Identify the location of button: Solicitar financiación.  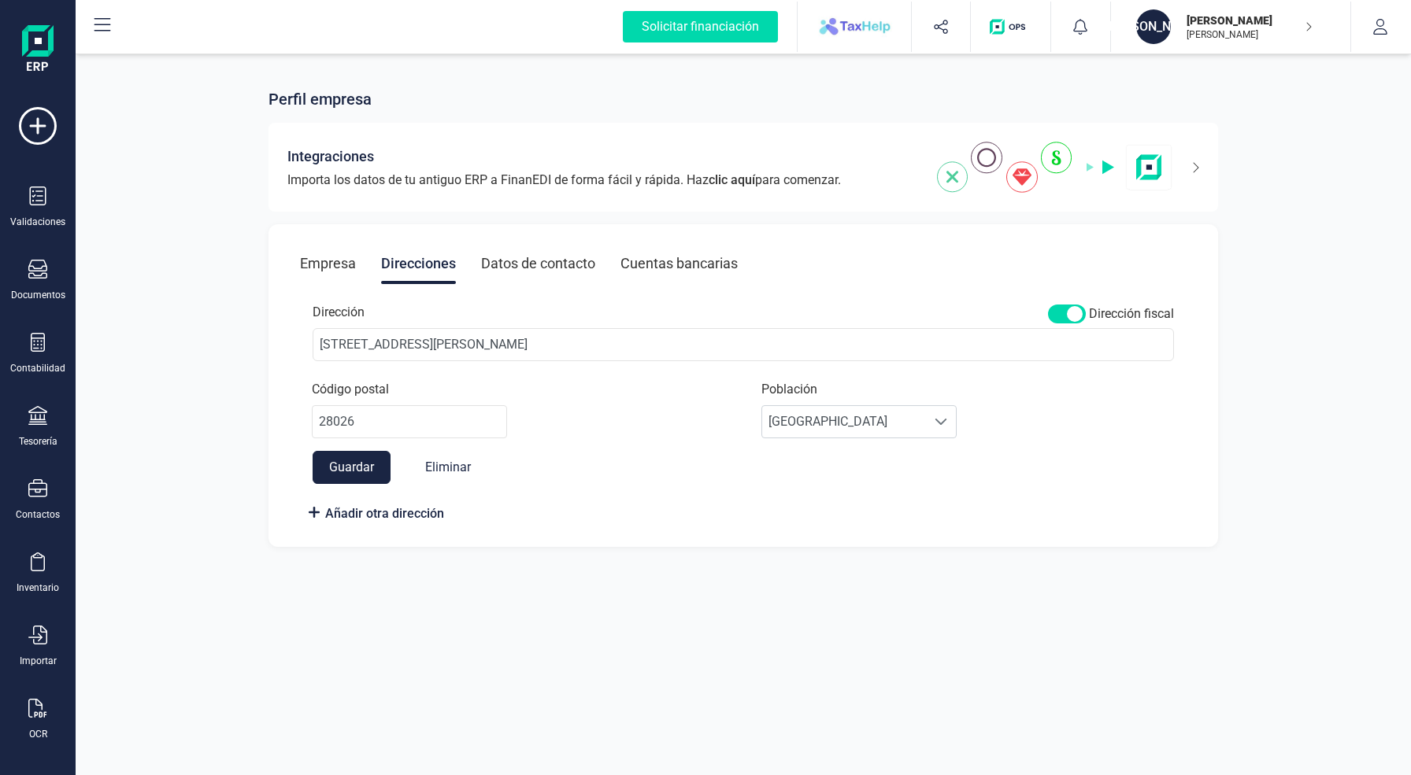
(700, 27).